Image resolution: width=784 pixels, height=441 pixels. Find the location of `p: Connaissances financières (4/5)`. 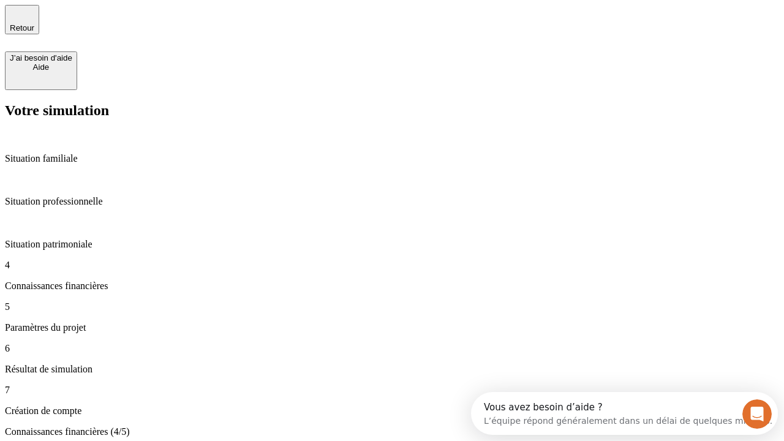

p: Connaissances financières (4/5) is located at coordinates (392, 432).